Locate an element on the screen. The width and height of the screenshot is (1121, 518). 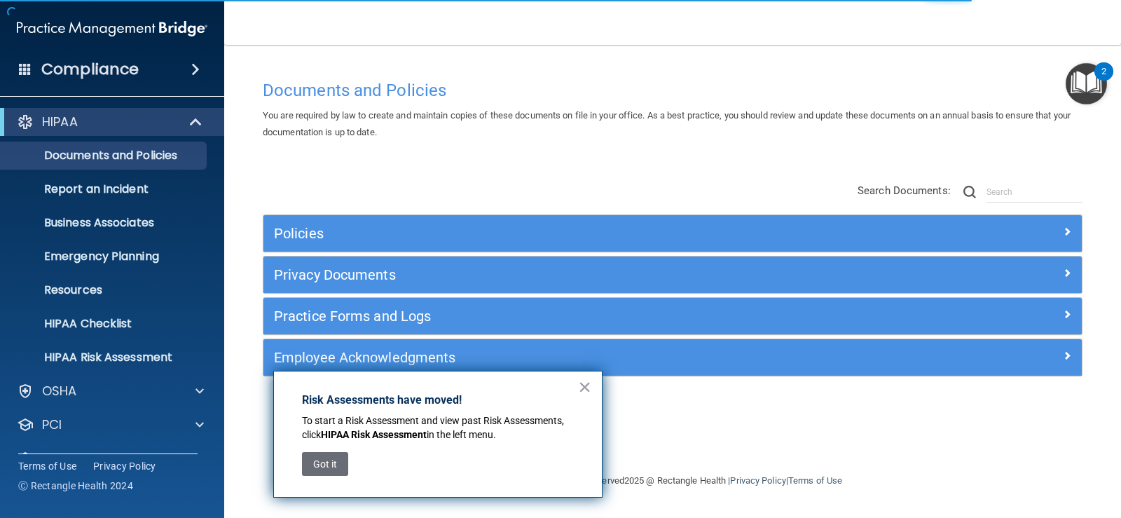
p: Business Associates is located at coordinates (104, 223).